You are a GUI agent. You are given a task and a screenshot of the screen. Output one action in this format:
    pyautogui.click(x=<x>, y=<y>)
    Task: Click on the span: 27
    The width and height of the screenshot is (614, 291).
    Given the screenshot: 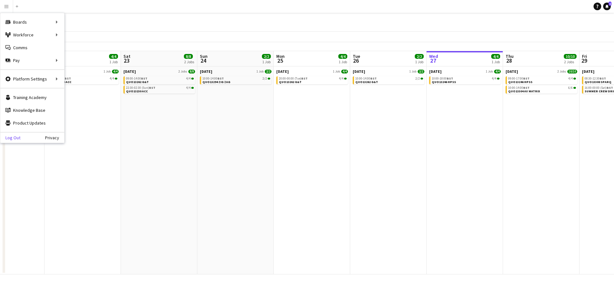 What is the action you would take?
    pyautogui.click(x=433, y=60)
    